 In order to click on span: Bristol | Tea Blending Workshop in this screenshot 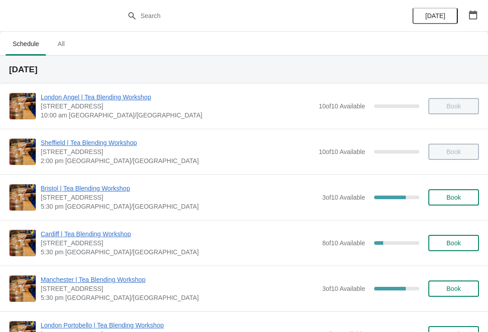, I will do `click(179, 188)`.